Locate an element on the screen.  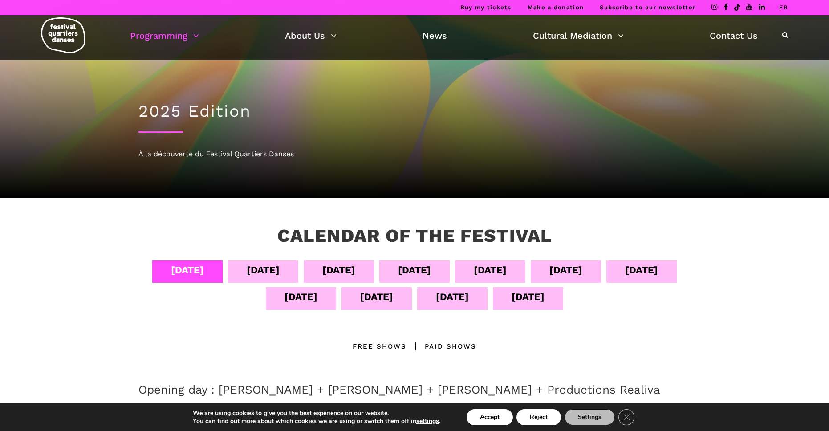
a: Make a donation is located at coordinates (555, 7).